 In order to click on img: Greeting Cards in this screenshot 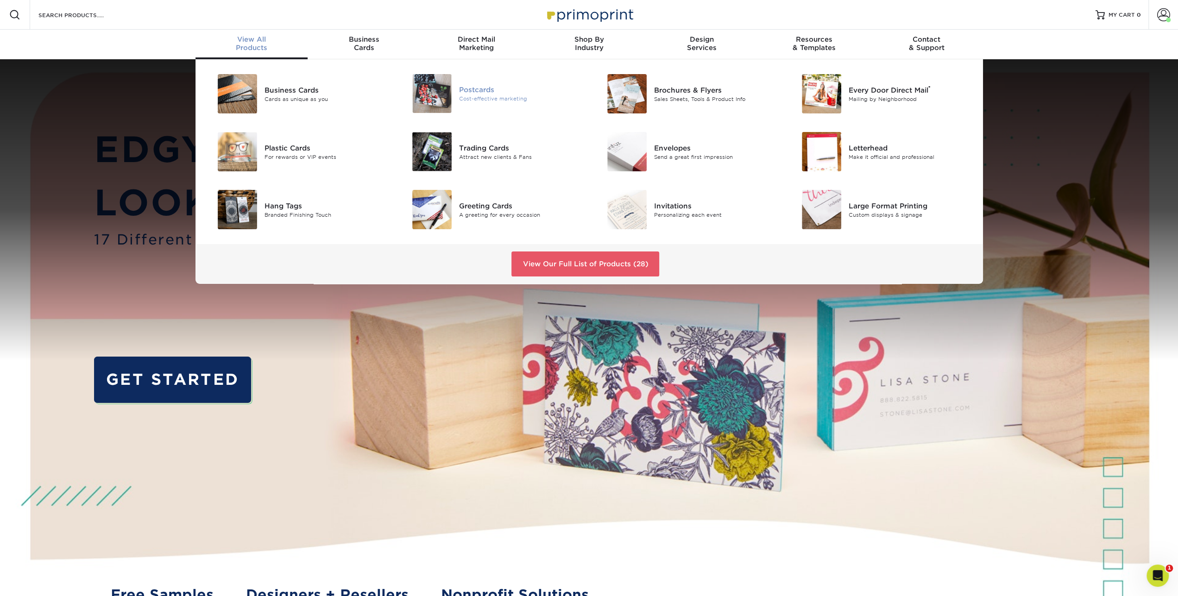, I will do `click(432, 209)`.